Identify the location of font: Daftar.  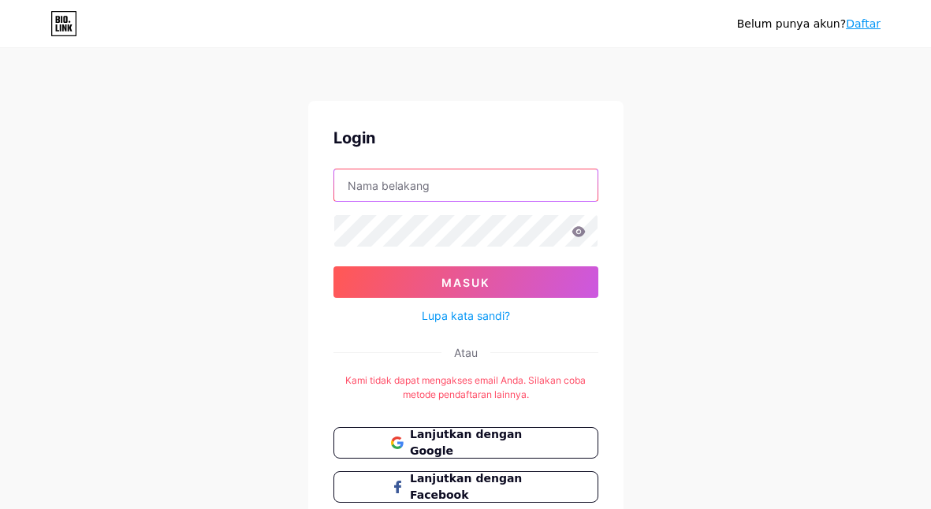
(863, 24).